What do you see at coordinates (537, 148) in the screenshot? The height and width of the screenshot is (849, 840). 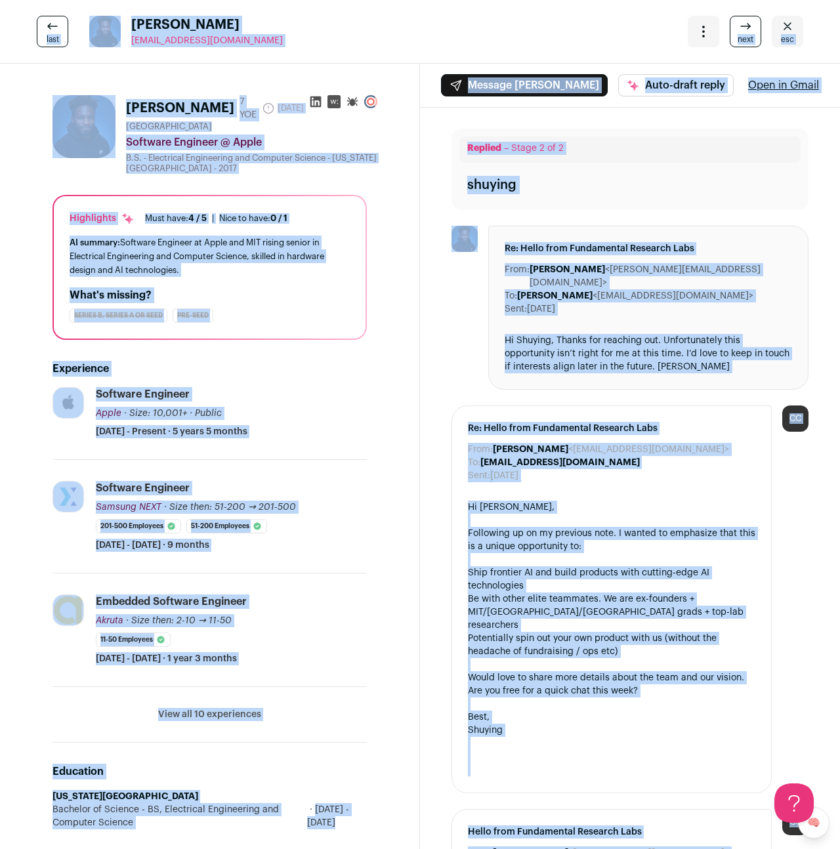 I see `span: Stage 2 of 2` at bounding box center [537, 148].